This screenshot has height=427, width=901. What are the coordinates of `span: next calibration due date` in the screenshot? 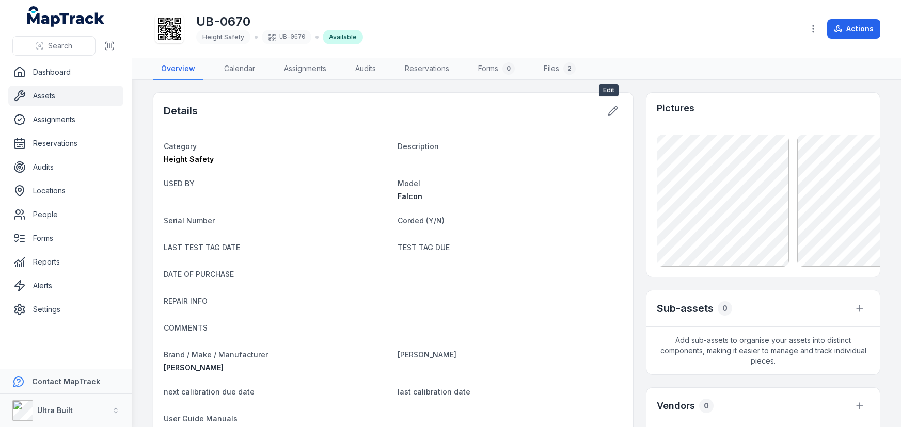 It's located at (209, 392).